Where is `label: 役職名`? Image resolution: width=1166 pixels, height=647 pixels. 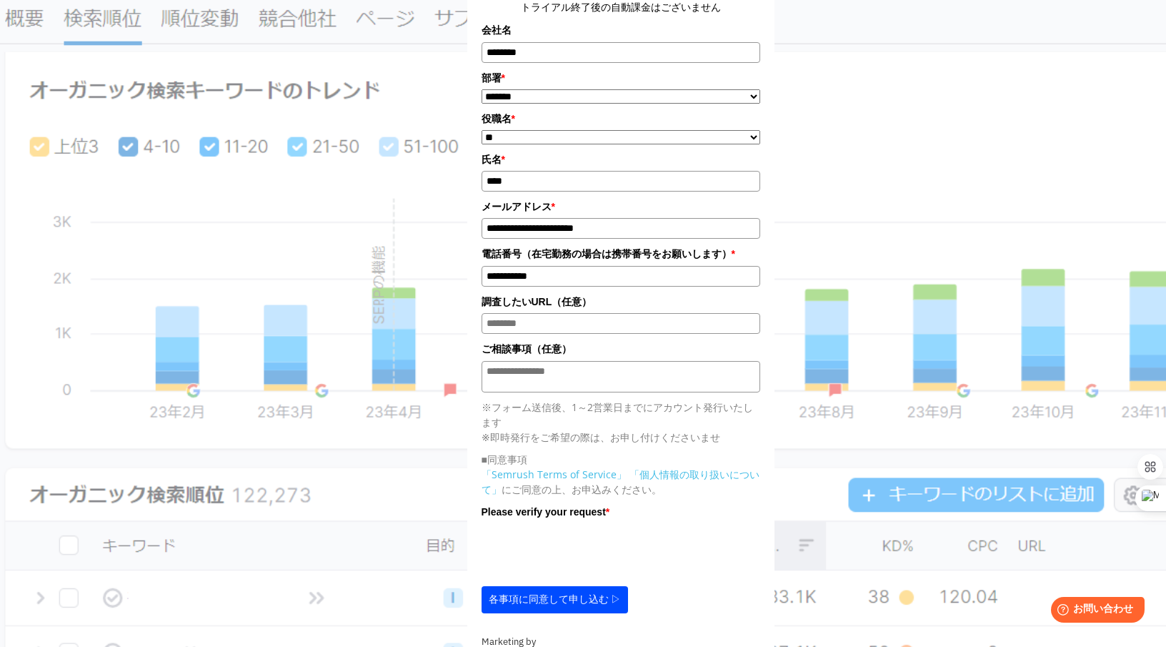
label: 役職名 is located at coordinates (621, 119).